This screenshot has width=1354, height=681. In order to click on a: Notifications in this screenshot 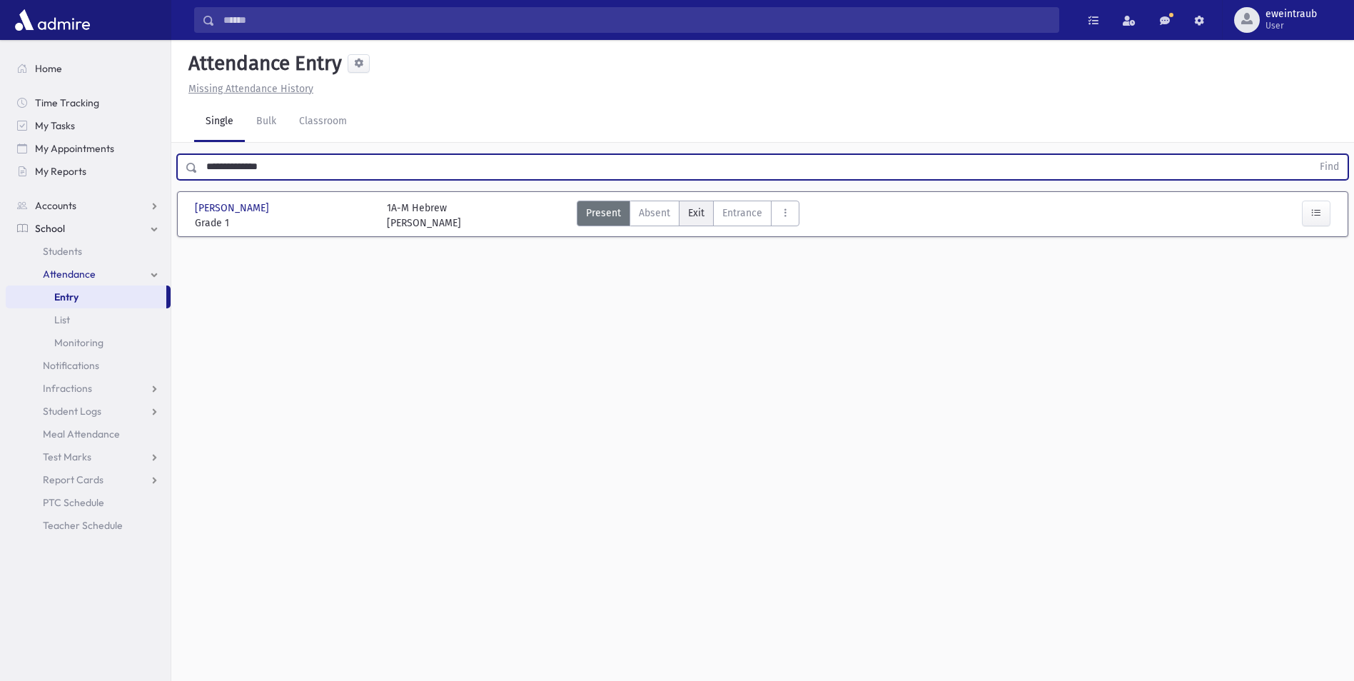, I will do `click(88, 365)`.